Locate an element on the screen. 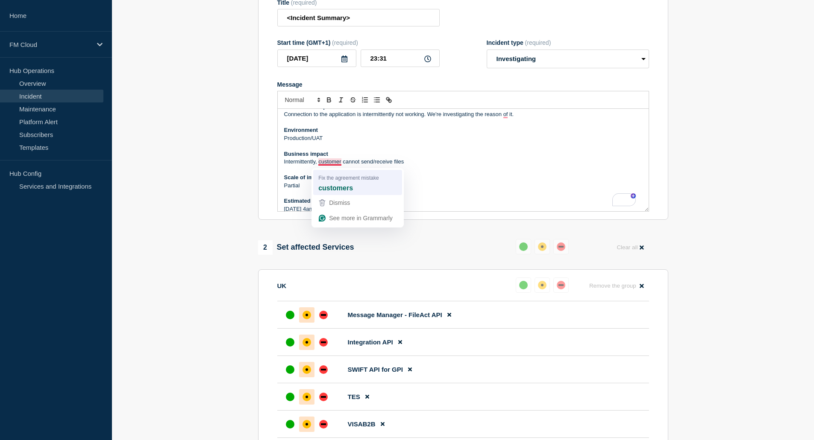 Image resolution: width=814 pixels, height=440 pixels. p: Partial is located at coordinates (463, 186).